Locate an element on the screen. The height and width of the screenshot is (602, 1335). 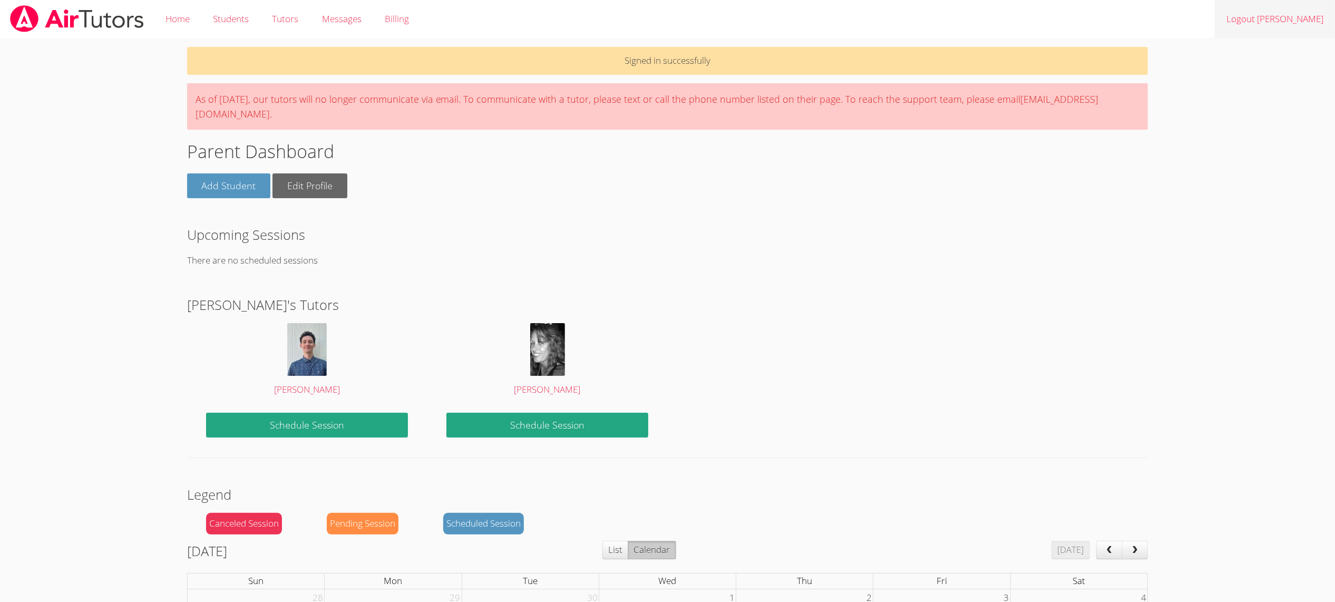
span: Thu is located at coordinates (804, 580).